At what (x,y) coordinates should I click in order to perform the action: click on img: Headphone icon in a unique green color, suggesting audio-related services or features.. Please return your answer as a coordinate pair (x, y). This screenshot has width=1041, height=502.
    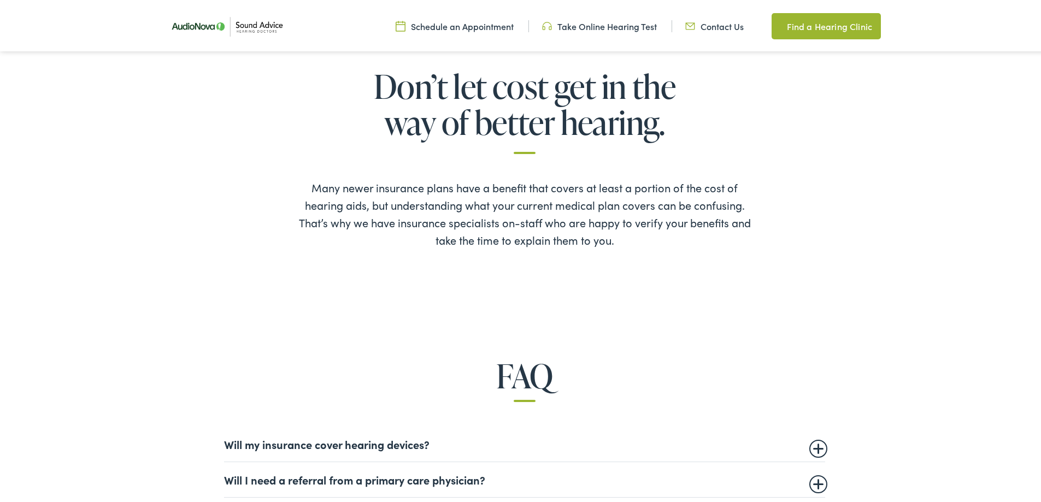
    Looking at the image, I should click on (547, 24).